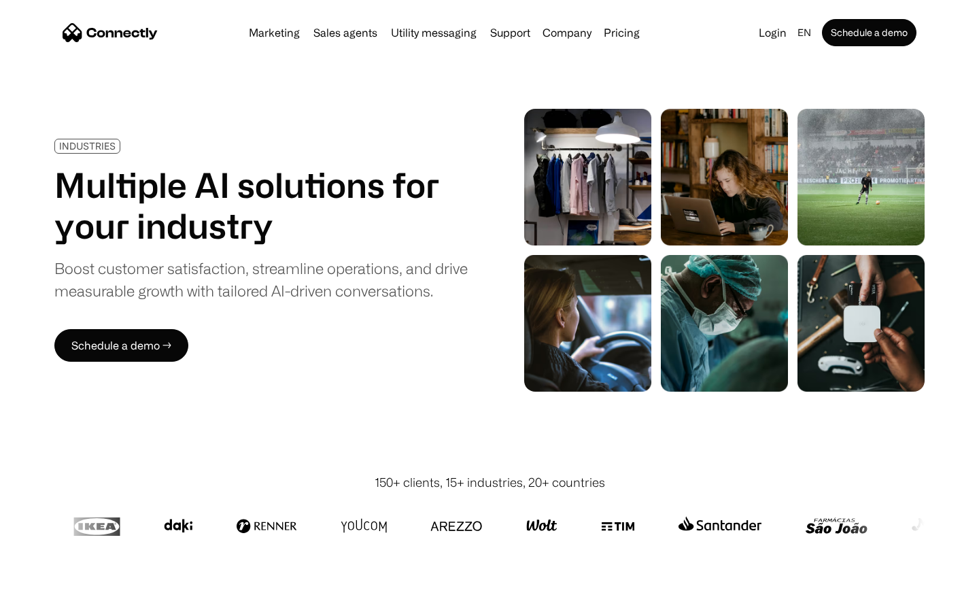 This screenshot has width=979, height=612. What do you see at coordinates (261, 205) in the screenshot?
I see `h1: Multiple AI solutions for your industry` at bounding box center [261, 205].